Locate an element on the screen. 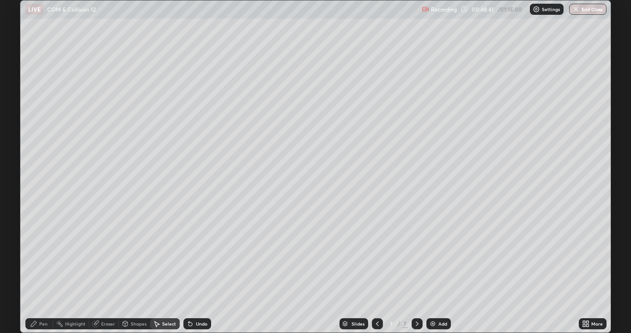  img: add-slide-button is located at coordinates (433, 323).